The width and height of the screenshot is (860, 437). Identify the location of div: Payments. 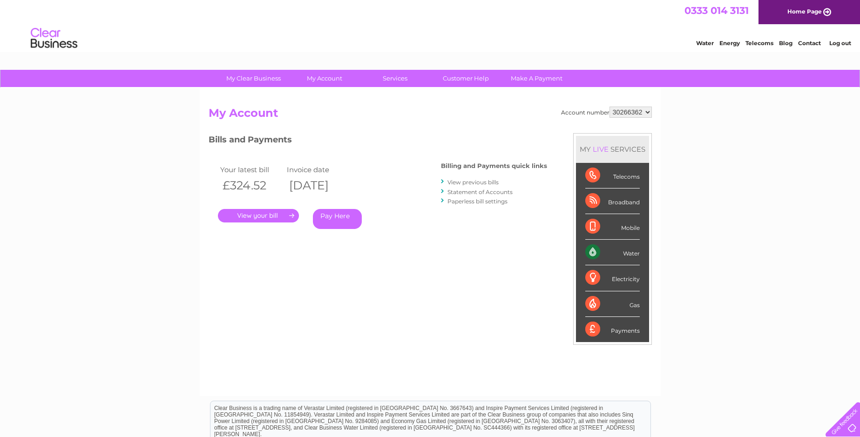
(612, 330).